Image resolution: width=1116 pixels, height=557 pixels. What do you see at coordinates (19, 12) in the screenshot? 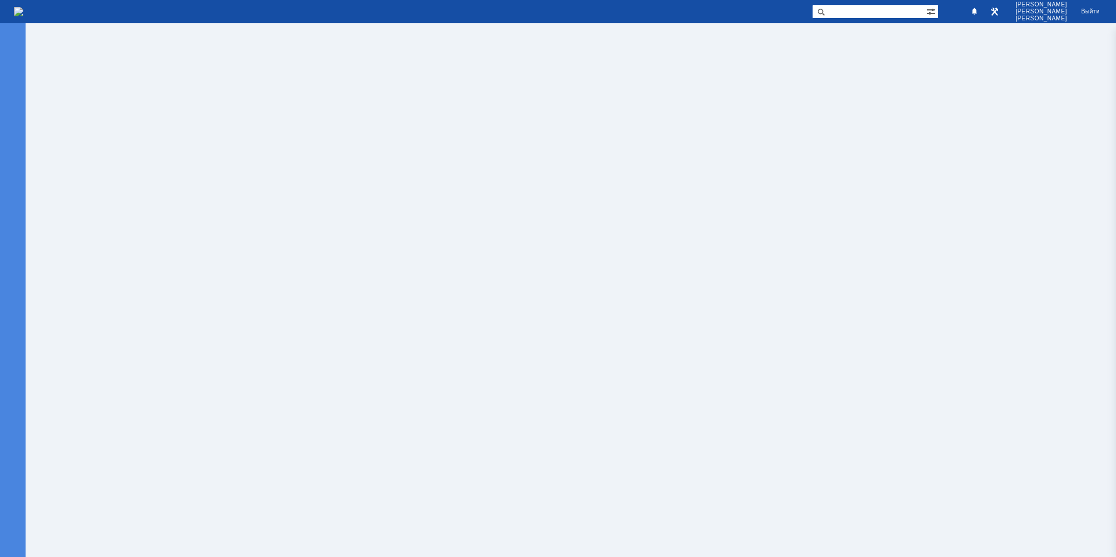
I see `a: Перейти на домашнюю страницу` at bounding box center [19, 12].